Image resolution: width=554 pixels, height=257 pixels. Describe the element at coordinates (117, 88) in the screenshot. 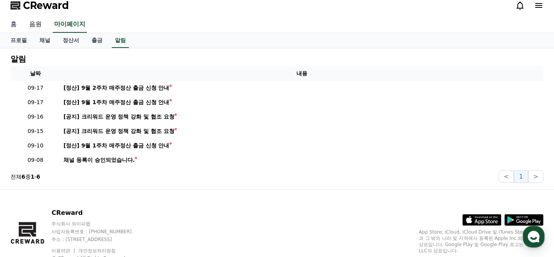

I see `div: [정산] 9월 2주차 매주정산 출금 신청 안내` at that location.